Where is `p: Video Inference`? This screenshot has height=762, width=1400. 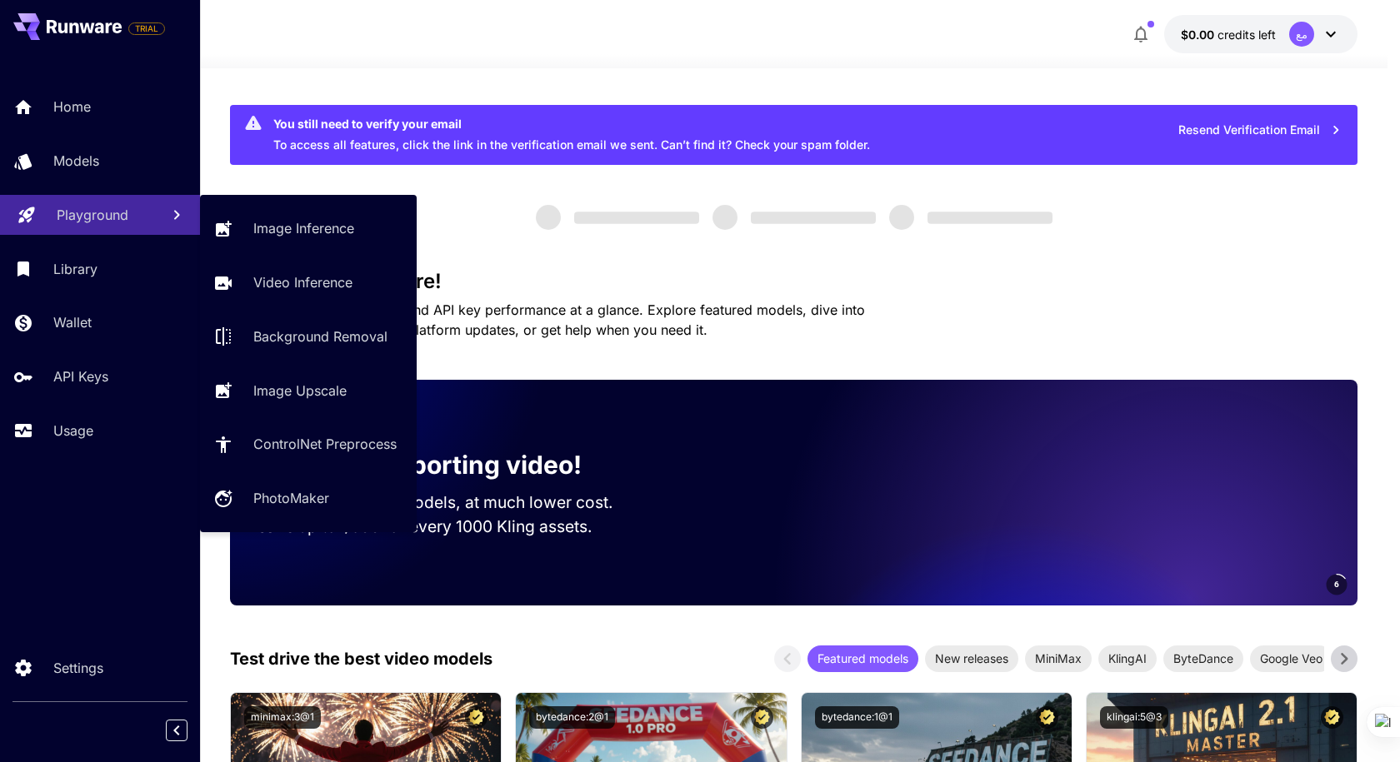 p: Video Inference is located at coordinates (302, 282).